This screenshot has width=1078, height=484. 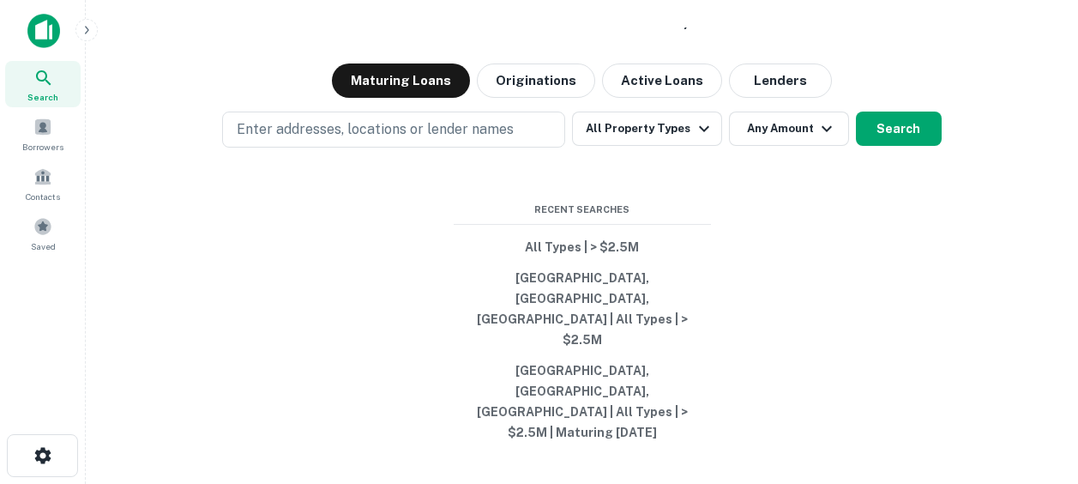 What do you see at coordinates (536, 81) in the screenshot?
I see `button: Originations` at bounding box center [536, 81].